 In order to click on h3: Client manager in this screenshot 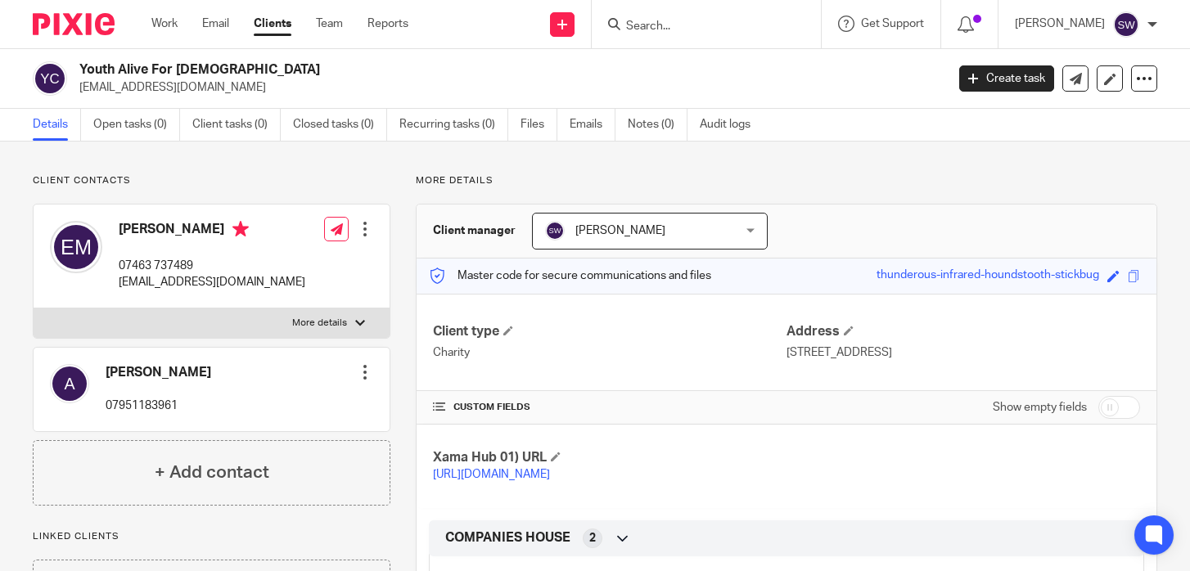, I will do `click(474, 231)`.